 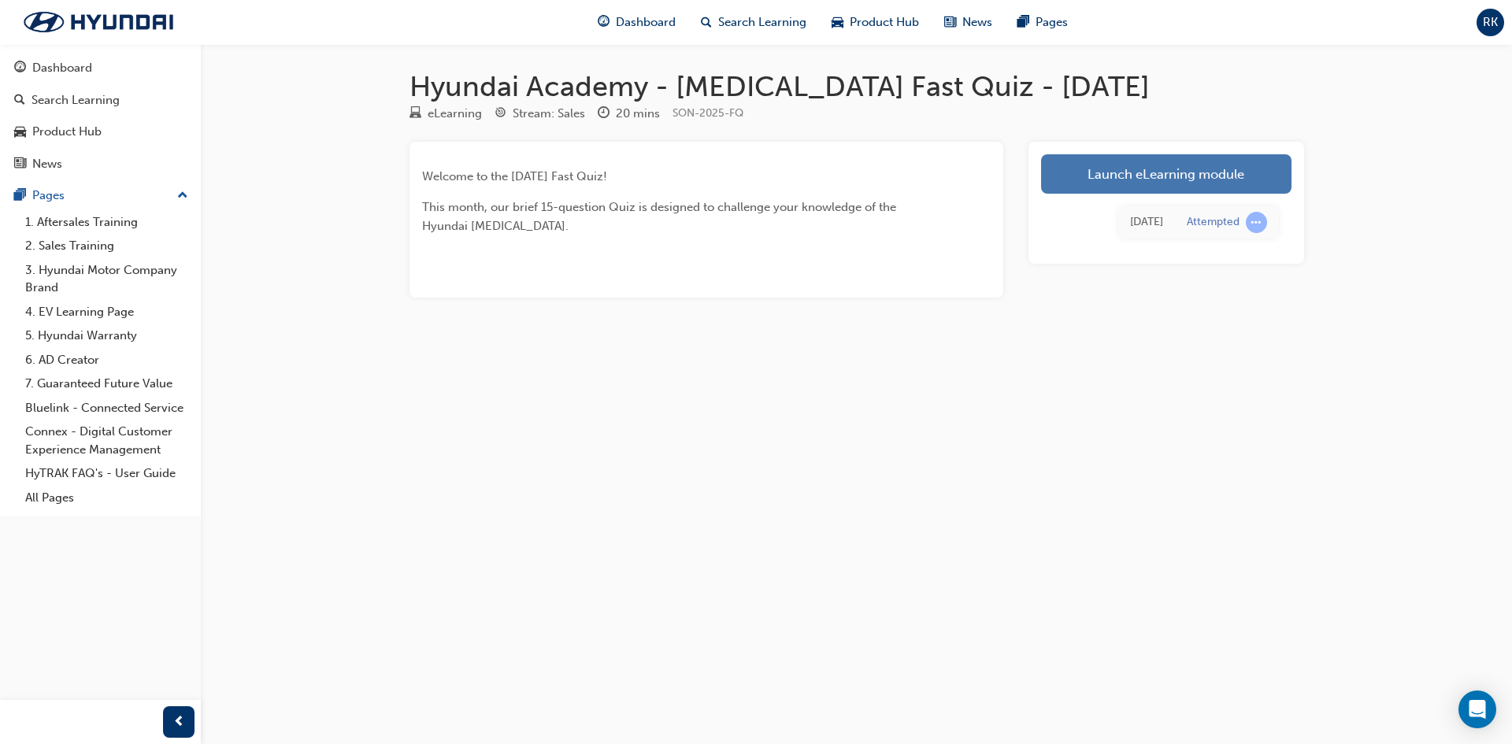 I want to click on span: RK, so click(x=1490, y=22).